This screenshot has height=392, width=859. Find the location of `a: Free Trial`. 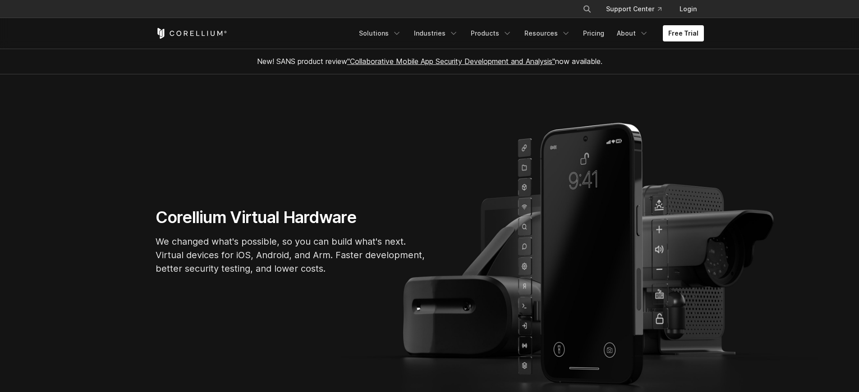

a: Free Trial is located at coordinates (683, 33).